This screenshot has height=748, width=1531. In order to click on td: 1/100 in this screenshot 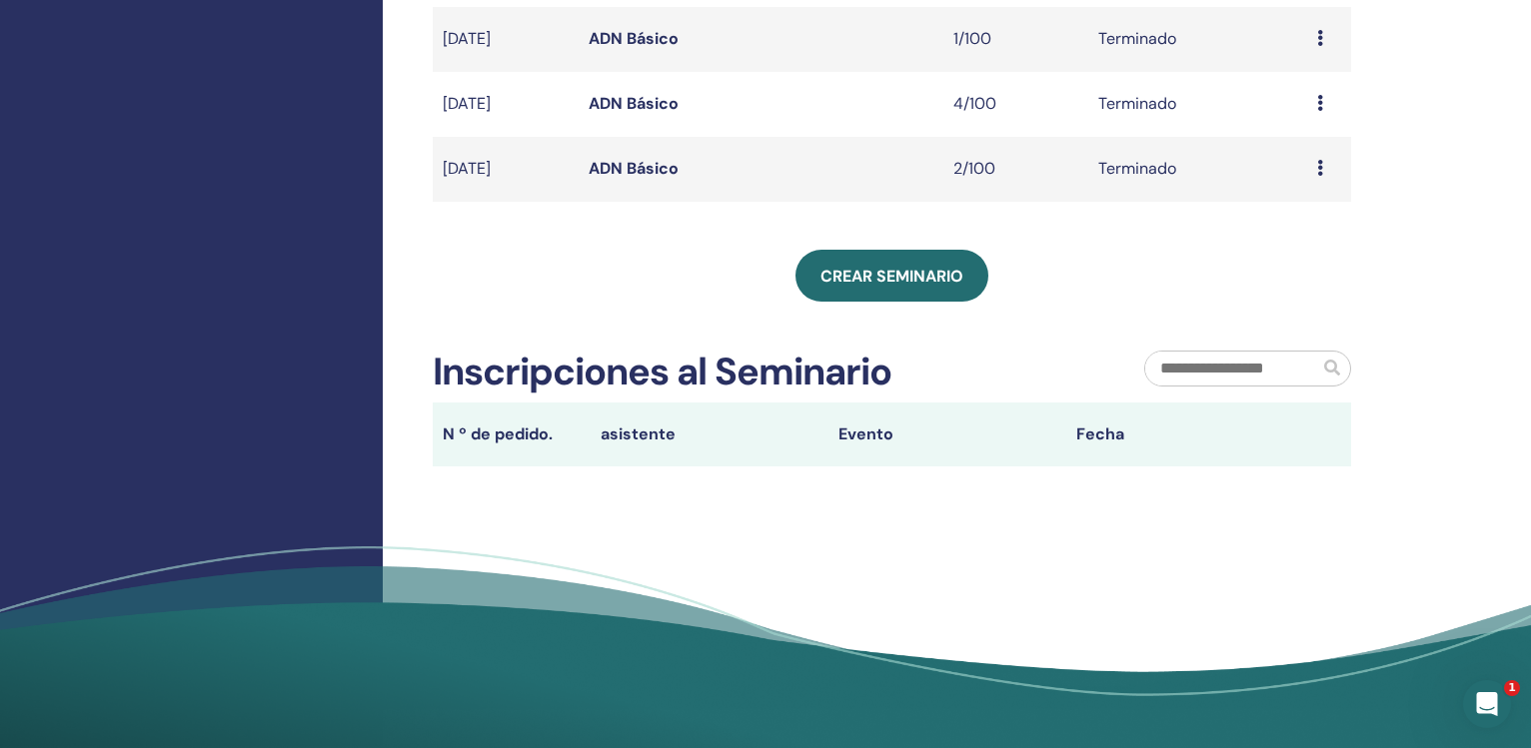, I will do `click(1016, 39)`.